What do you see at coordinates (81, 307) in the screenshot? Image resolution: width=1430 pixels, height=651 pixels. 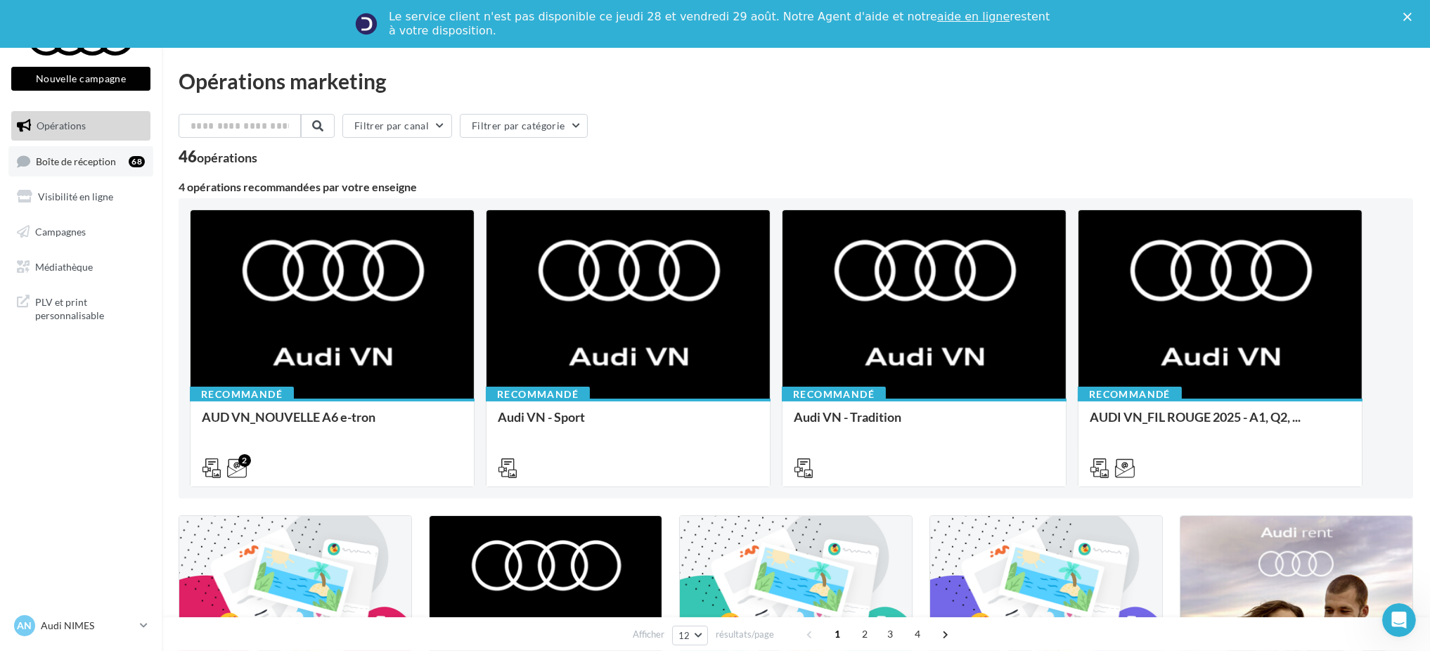 I see `a: PLV et print personnalisable` at bounding box center [81, 307].